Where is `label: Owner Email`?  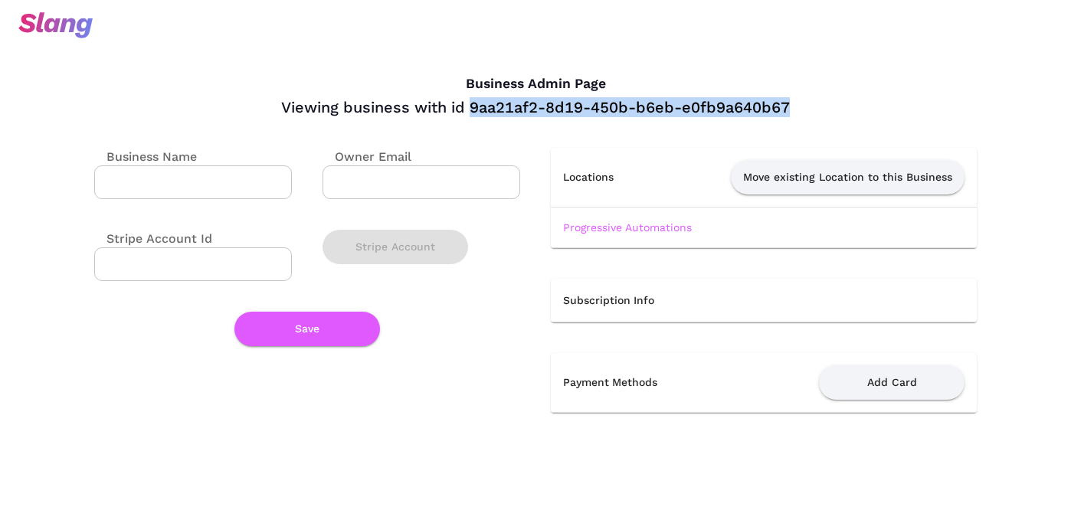 label: Owner Email is located at coordinates (367, 156).